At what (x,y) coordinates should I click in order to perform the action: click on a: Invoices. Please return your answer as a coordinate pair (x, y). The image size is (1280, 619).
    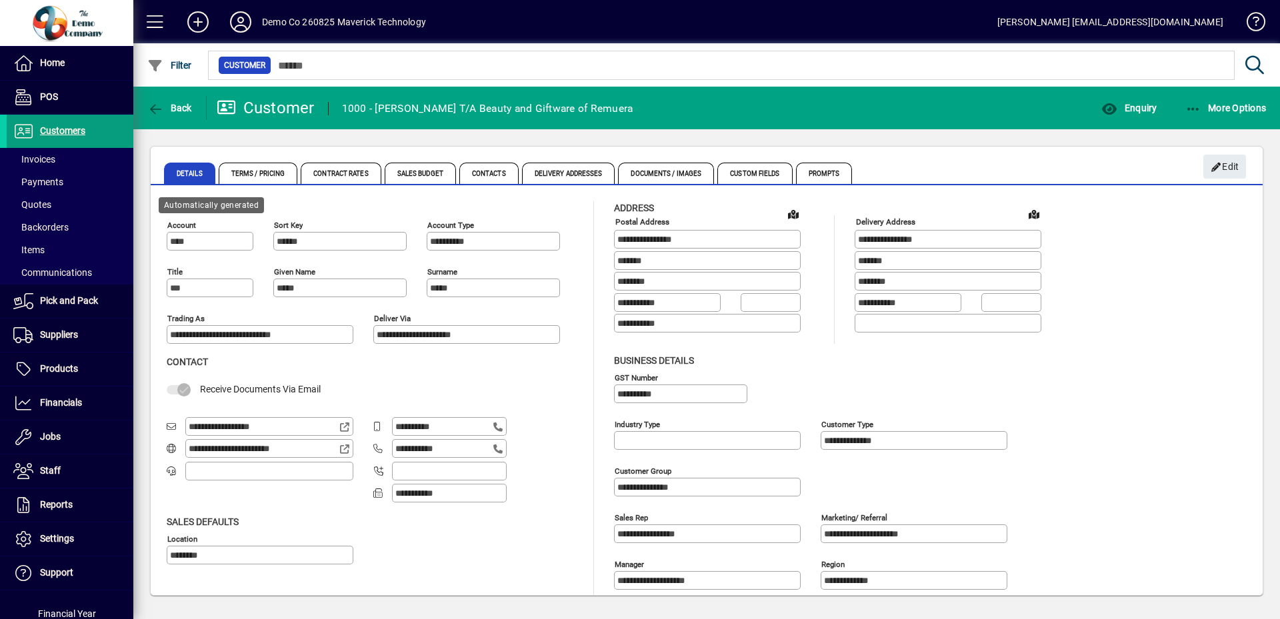
    Looking at the image, I should click on (70, 159).